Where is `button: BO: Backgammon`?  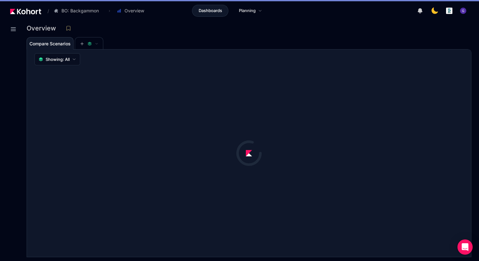
button: BO: Backgammon is located at coordinates (78, 11).